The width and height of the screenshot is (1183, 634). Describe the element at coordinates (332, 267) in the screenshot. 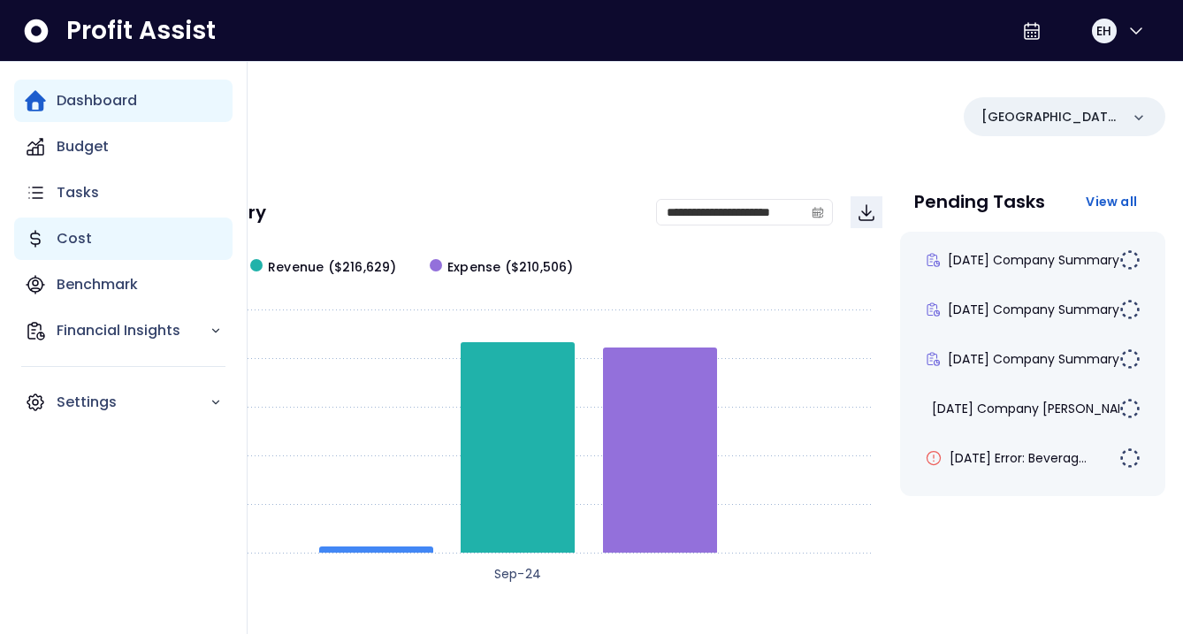

I see `span: Revenue ($216,629)` at that location.